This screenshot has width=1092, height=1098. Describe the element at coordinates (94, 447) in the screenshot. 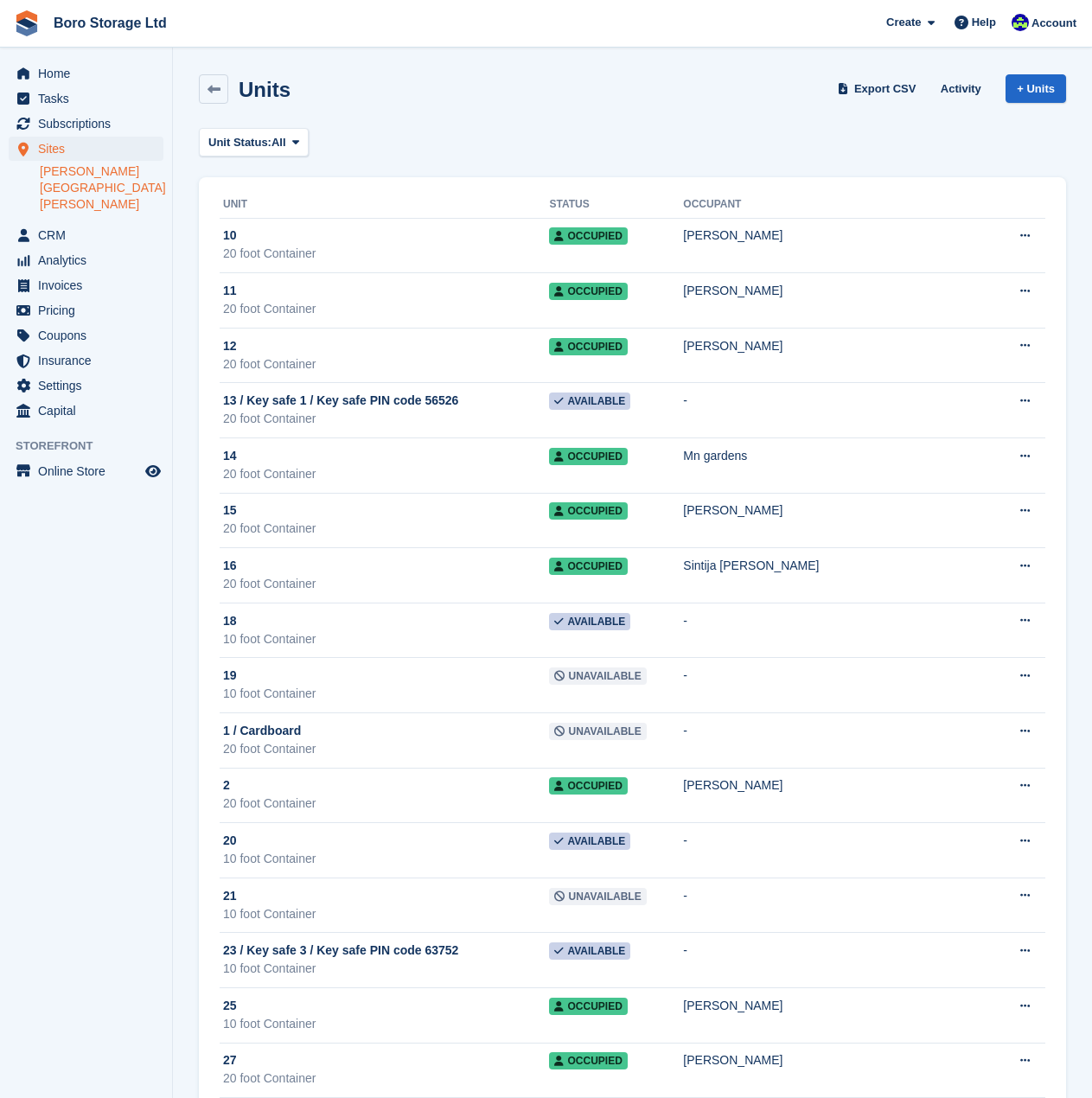

I see `span: Storefront` at that location.